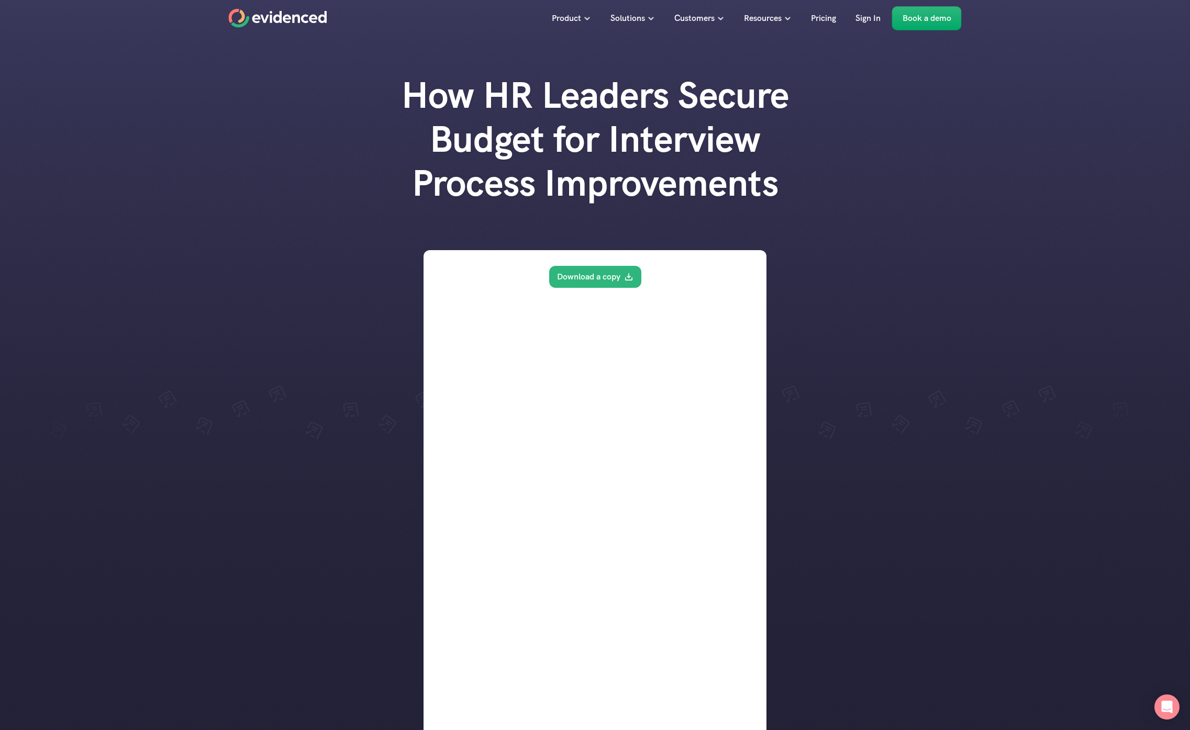 The image size is (1190, 730). Describe the element at coordinates (566, 18) in the screenshot. I see `p: Product` at that location.